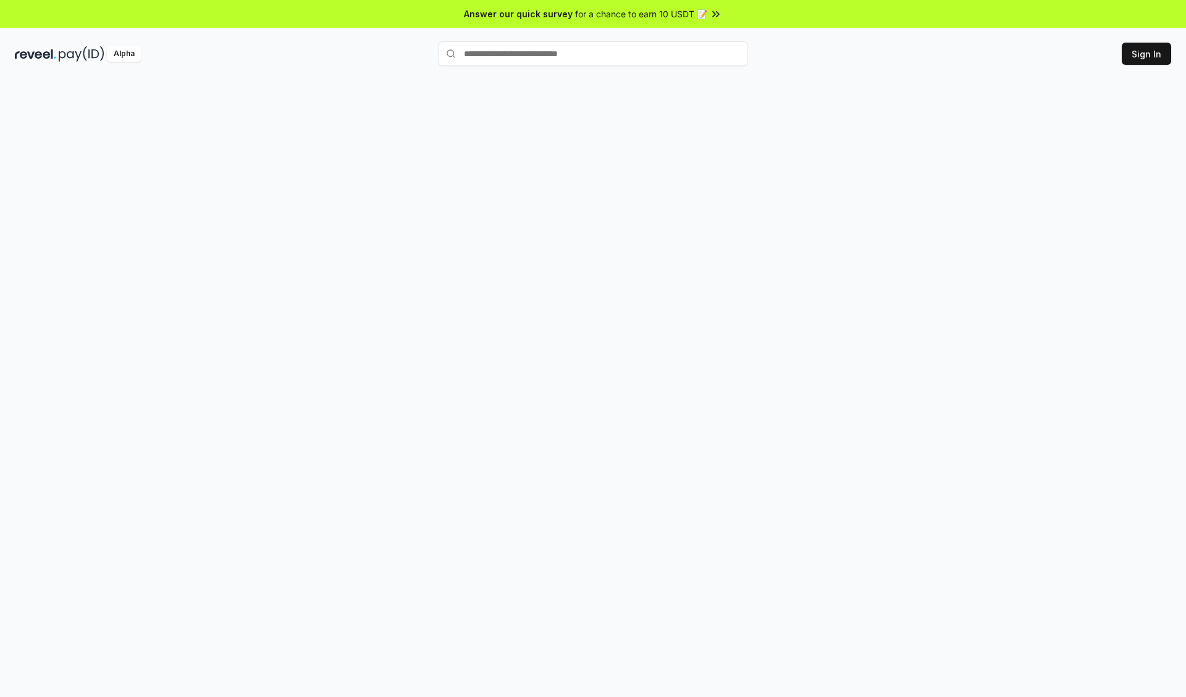 Image resolution: width=1186 pixels, height=697 pixels. What do you see at coordinates (518, 14) in the screenshot?
I see `span: Answer our quick survey` at bounding box center [518, 14].